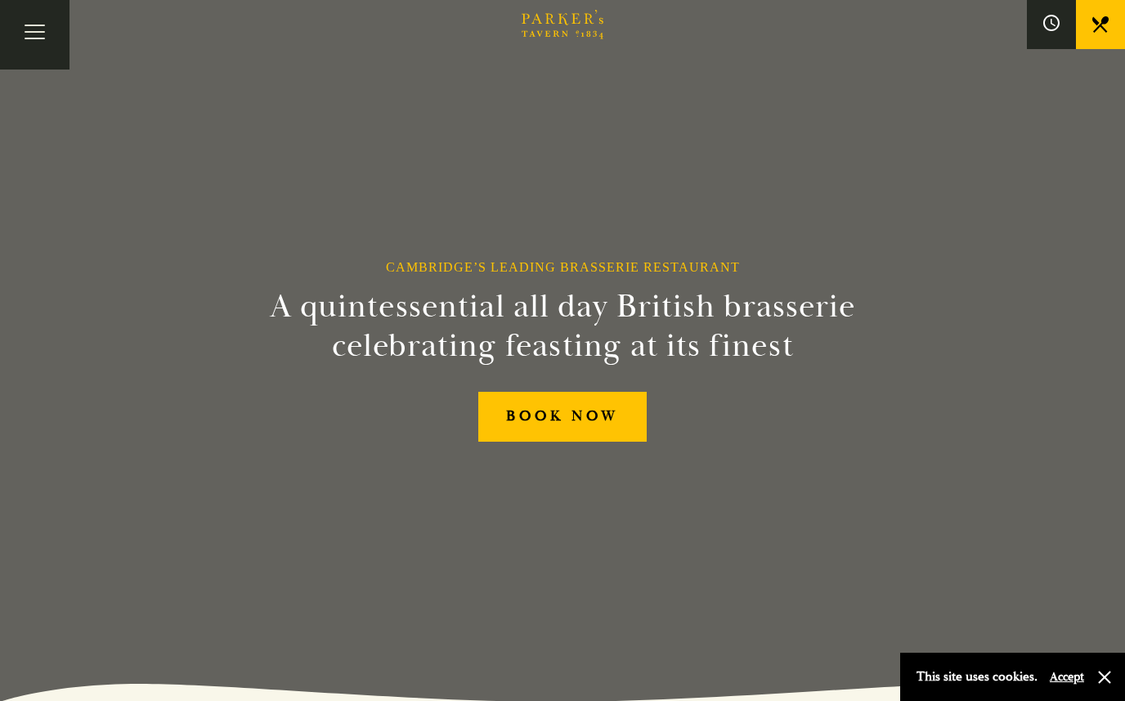  What do you see at coordinates (563, 416) in the screenshot?
I see `a: BOOK NOW` at bounding box center [563, 416].